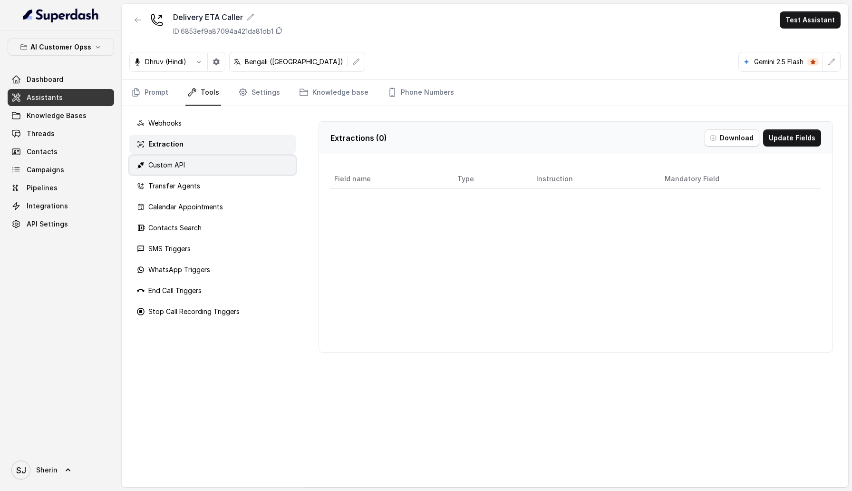 The height and width of the screenshot is (491, 852). What do you see at coordinates (61, 170) in the screenshot?
I see `a: Campaigns` at bounding box center [61, 170].